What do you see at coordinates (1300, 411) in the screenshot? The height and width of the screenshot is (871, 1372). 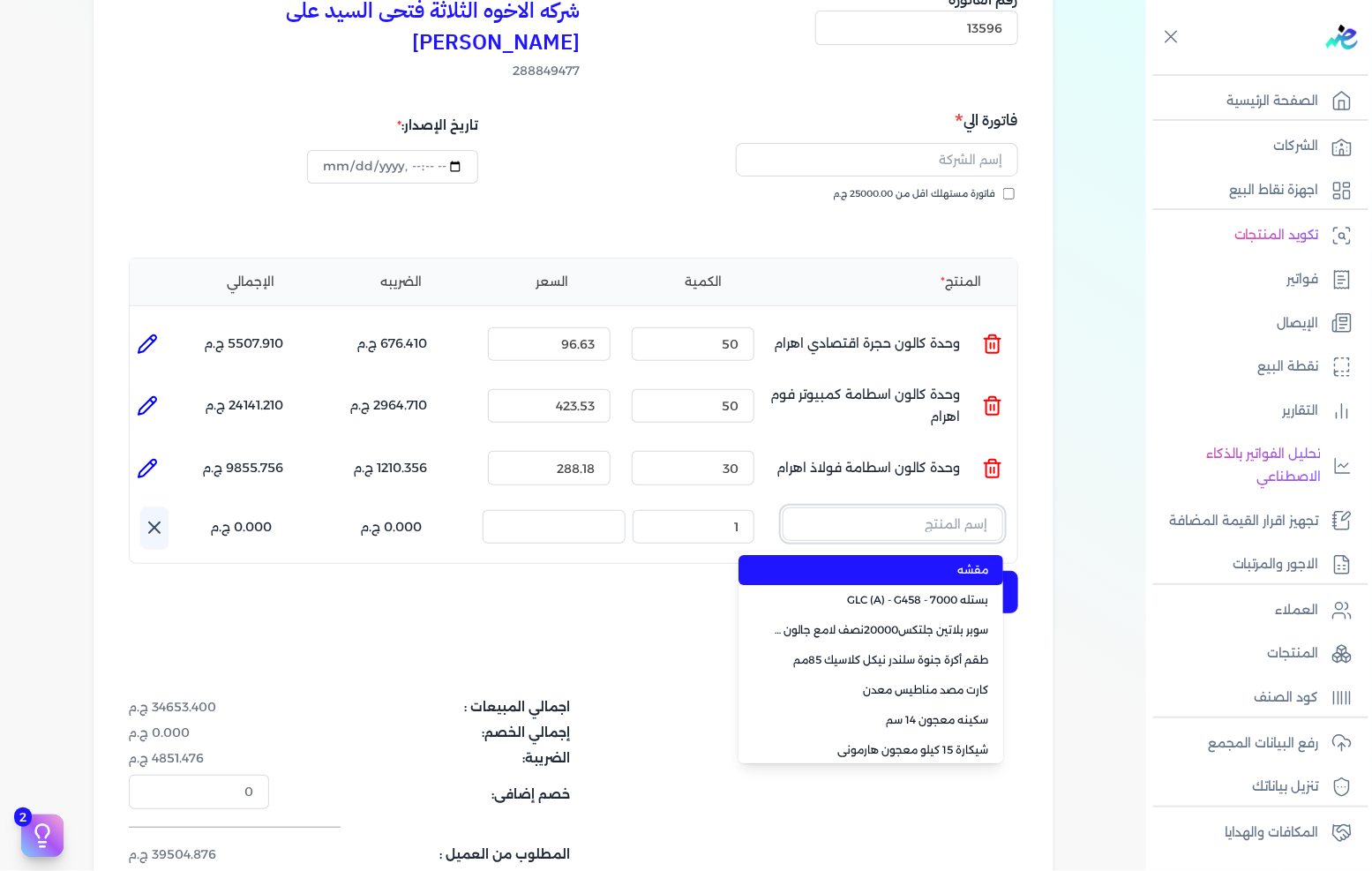 I see `p: التقارير` at bounding box center [1300, 411].